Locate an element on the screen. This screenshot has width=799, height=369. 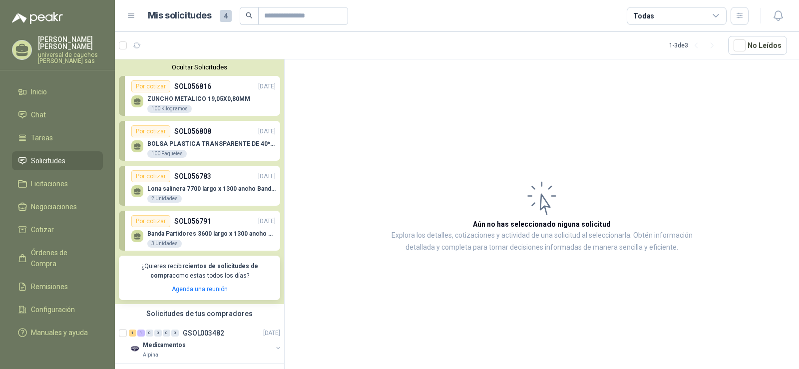
span: Configuración is located at coordinates (53, 309).